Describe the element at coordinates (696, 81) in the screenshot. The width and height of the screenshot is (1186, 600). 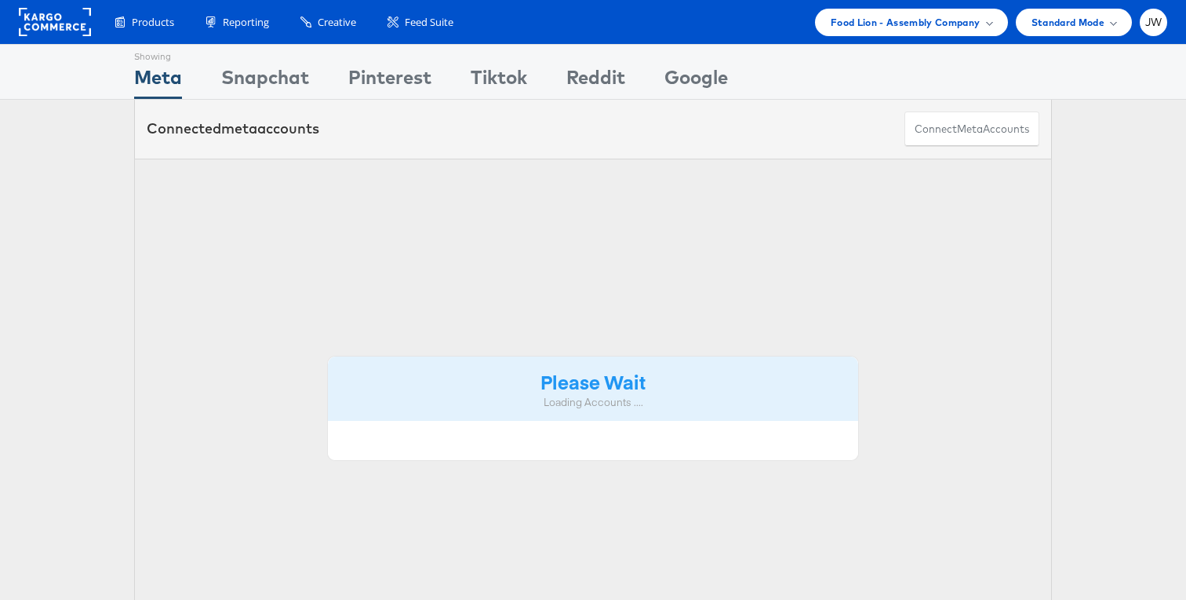
I see `div: Google` at that location.